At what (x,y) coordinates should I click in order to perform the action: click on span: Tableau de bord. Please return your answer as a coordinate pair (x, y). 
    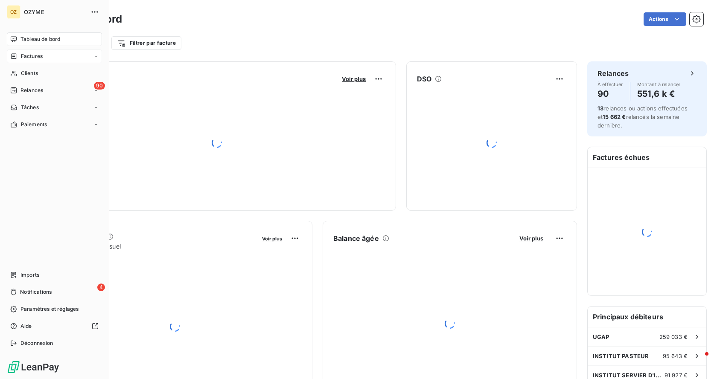
    Looking at the image, I should click on (40, 39).